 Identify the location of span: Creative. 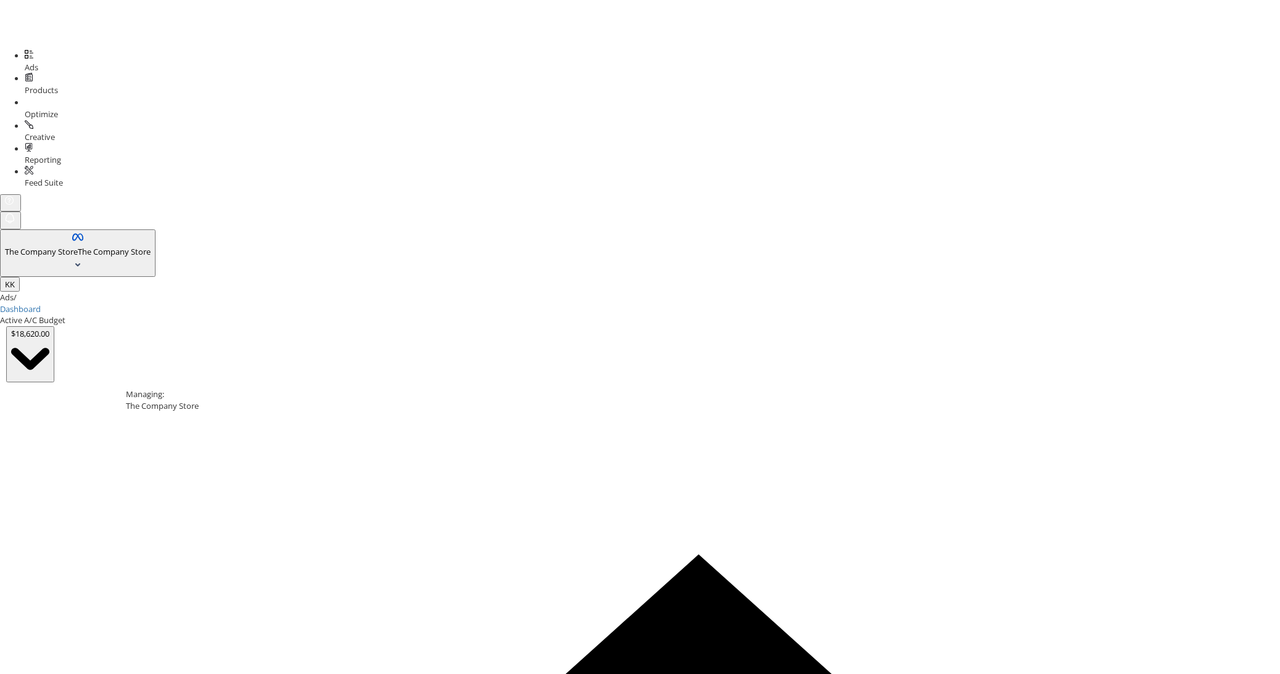
(39, 137).